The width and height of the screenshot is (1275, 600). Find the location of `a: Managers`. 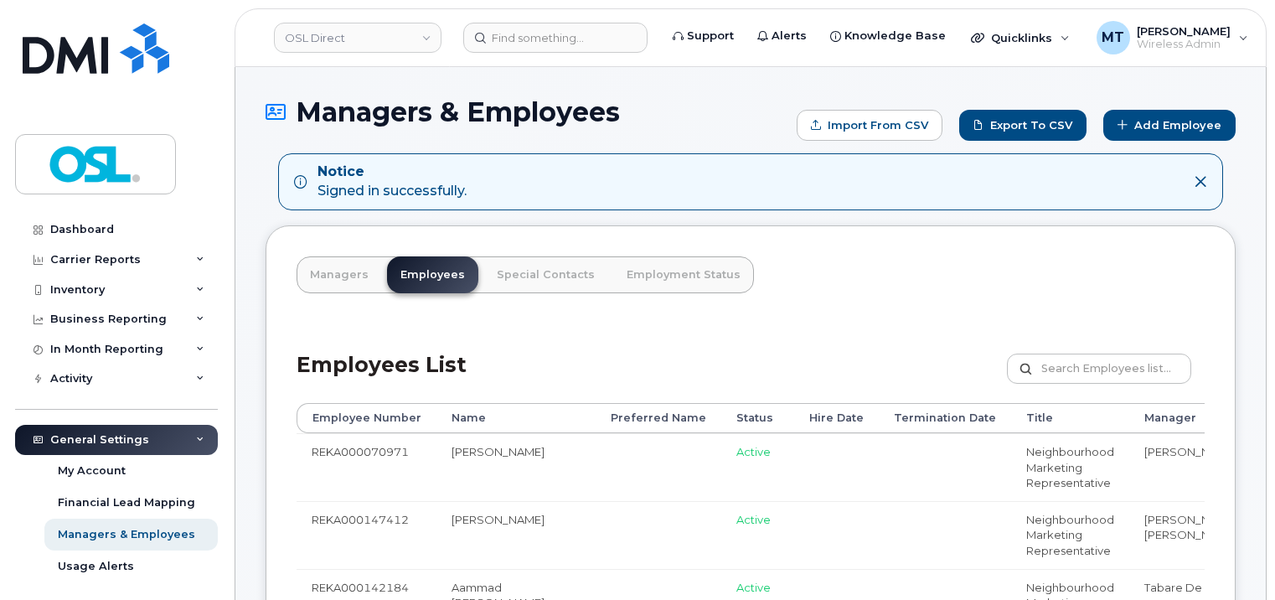

a: Managers is located at coordinates (339, 275).